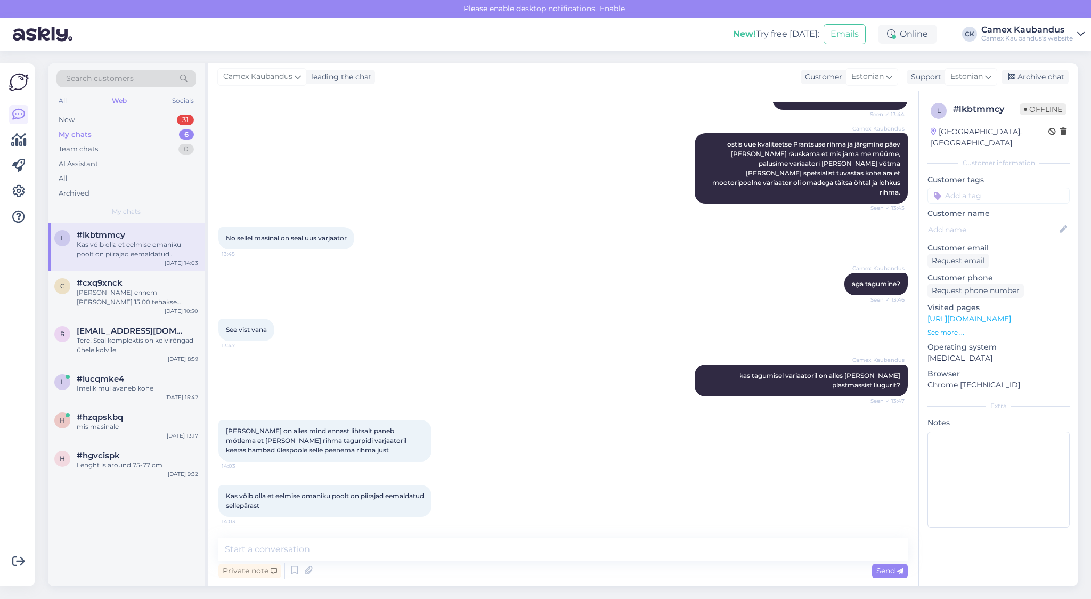  I want to click on span: Kas vöib olla et eelmise omaniku poolt on piirajad eemaldatud sellepärast, so click(325, 500).